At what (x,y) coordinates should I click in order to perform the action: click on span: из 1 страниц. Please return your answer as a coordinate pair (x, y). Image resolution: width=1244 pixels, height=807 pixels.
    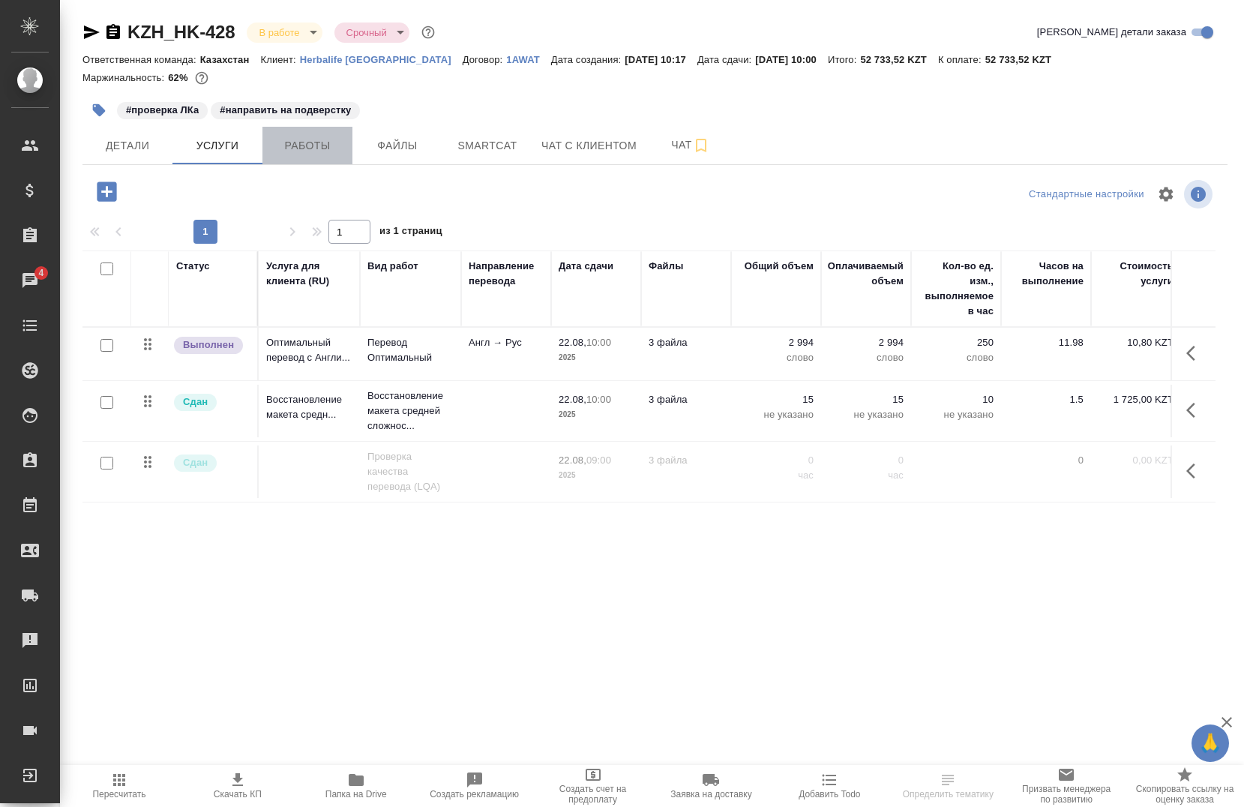
    Looking at the image, I should click on (411, 232).